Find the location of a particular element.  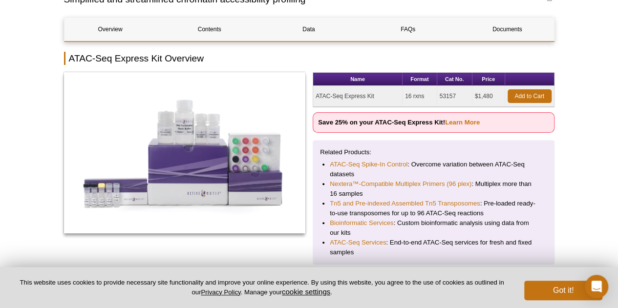

a: Add to Cart is located at coordinates (529, 96).